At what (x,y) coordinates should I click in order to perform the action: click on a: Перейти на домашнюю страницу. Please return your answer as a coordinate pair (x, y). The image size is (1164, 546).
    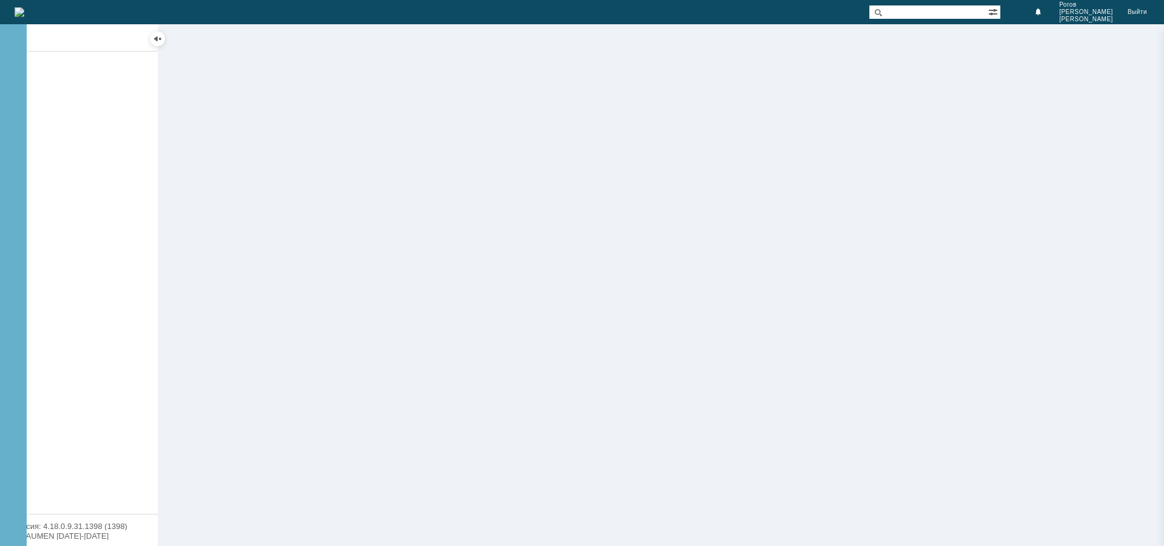
    Looking at the image, I should click on (19, 12).